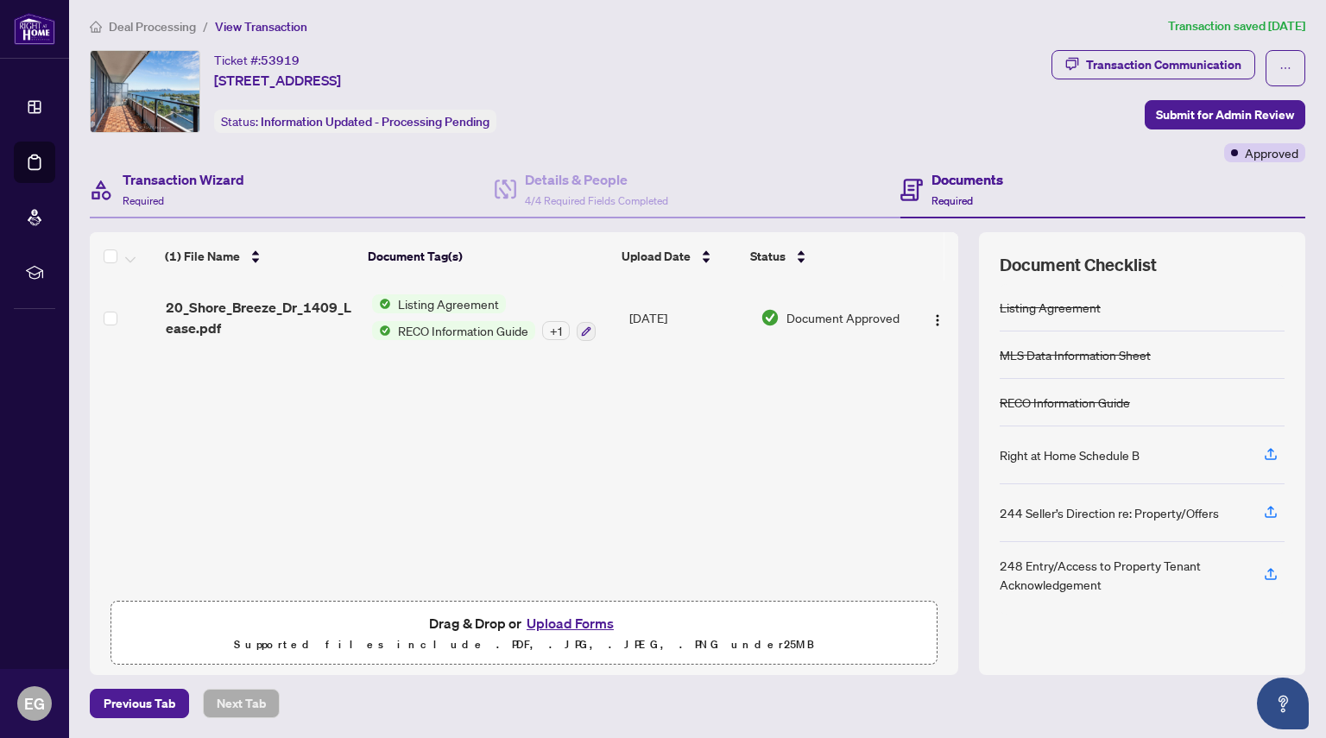 The width and height of the screenshot is (1326, 738). What do you see at coordinates (967, 180) in the screenshot?
I see `h4: Documents` at bounding box center [967, 180].